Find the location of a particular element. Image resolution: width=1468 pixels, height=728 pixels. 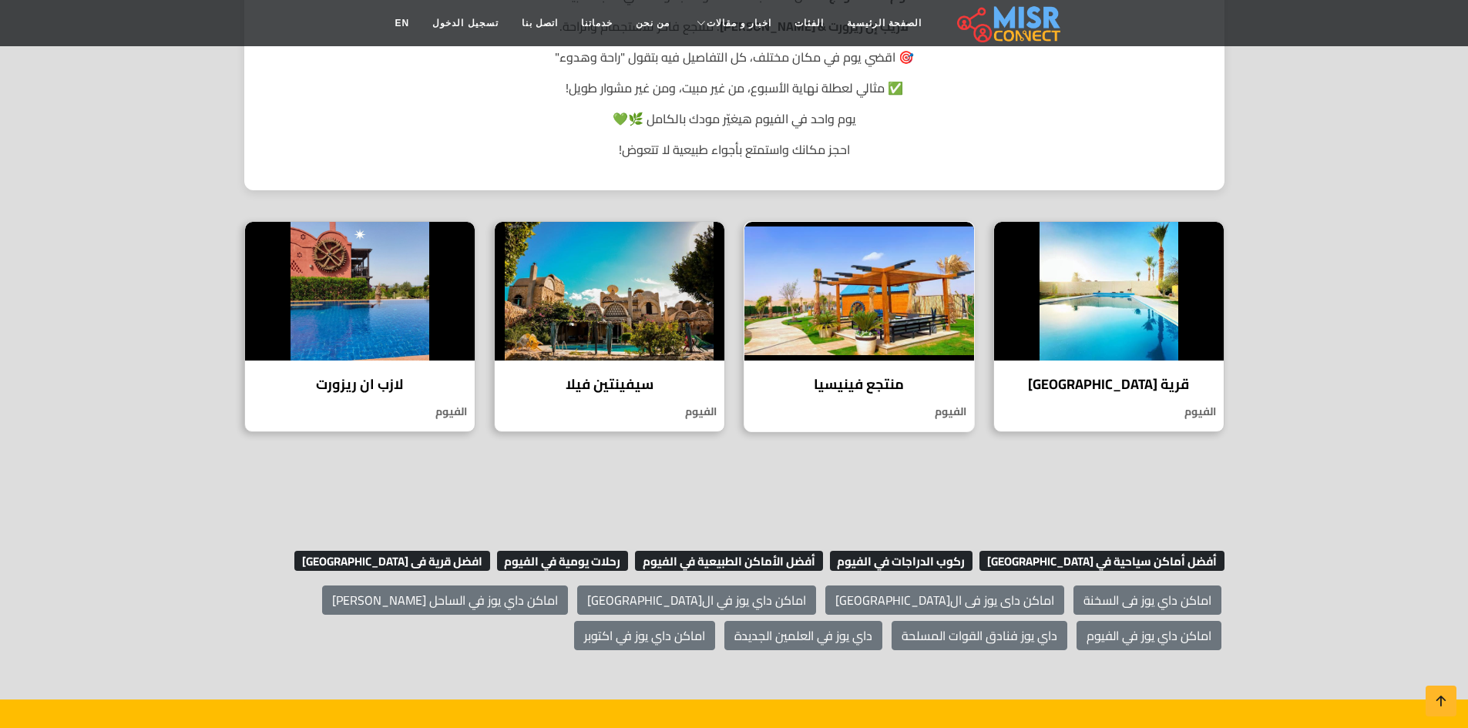

span: اخبار و مقالات is located at coordinates (739, 23).